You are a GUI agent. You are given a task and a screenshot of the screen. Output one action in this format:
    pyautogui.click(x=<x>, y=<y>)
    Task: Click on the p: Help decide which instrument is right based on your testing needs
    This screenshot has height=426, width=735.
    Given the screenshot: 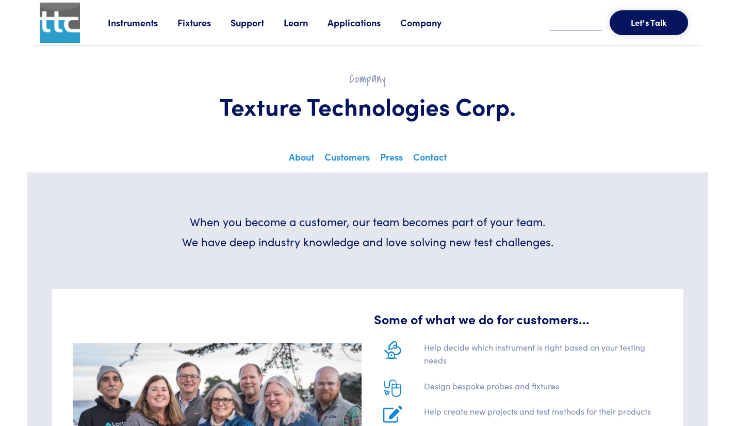 What is the action you would take?
    pyautogui.click(x=543, y=356)
    